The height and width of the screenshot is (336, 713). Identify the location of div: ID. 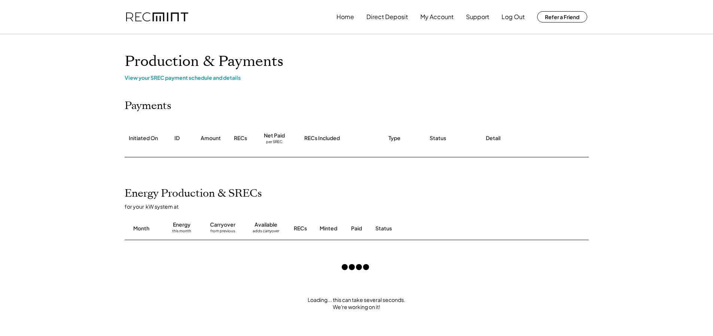
(177, 138).